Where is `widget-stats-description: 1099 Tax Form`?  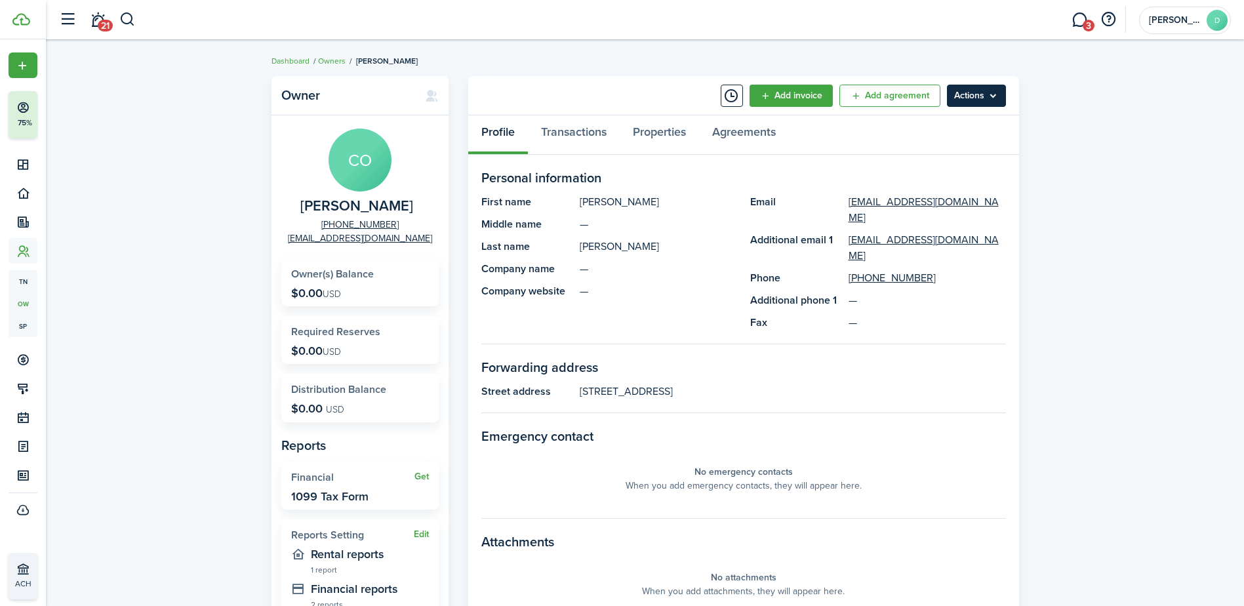 widget-stats-description: 1099 Tax Form is located at coordinates (330, 497).